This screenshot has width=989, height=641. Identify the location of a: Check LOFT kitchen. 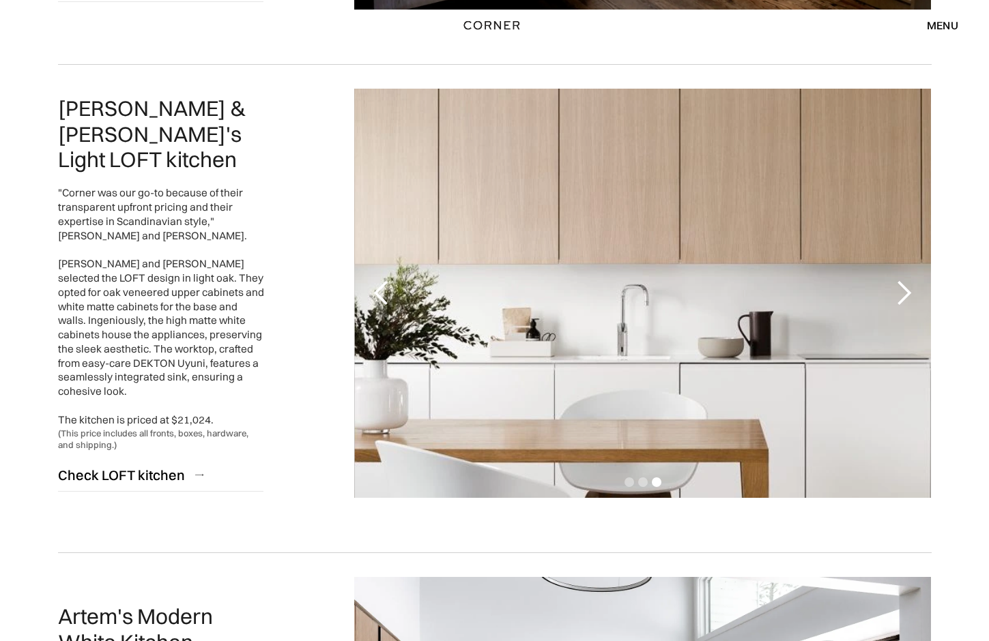
(161, 475).